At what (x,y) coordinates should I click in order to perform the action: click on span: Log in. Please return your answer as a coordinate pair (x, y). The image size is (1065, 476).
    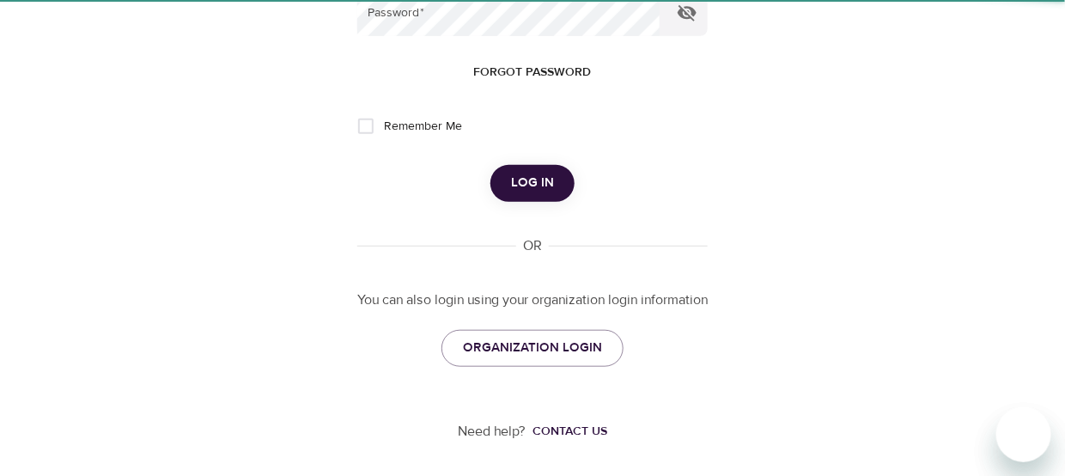
    Looking at the image, I should click on (532, 183).